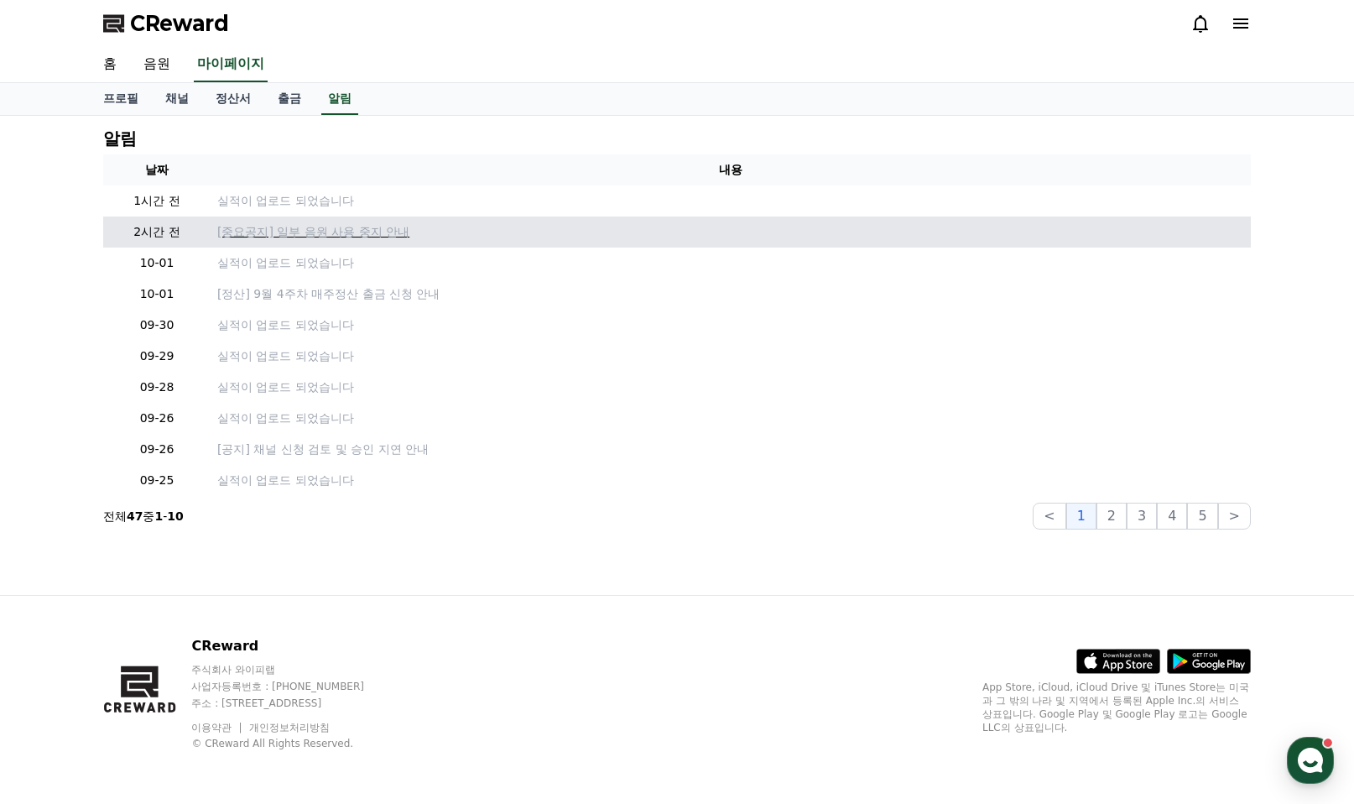 The height and width of the screenshot is (804, 1354). What do you see at coordinates (166, 23) in the screenshot?
I see `a: CReward` at bounding box center [166, 23].